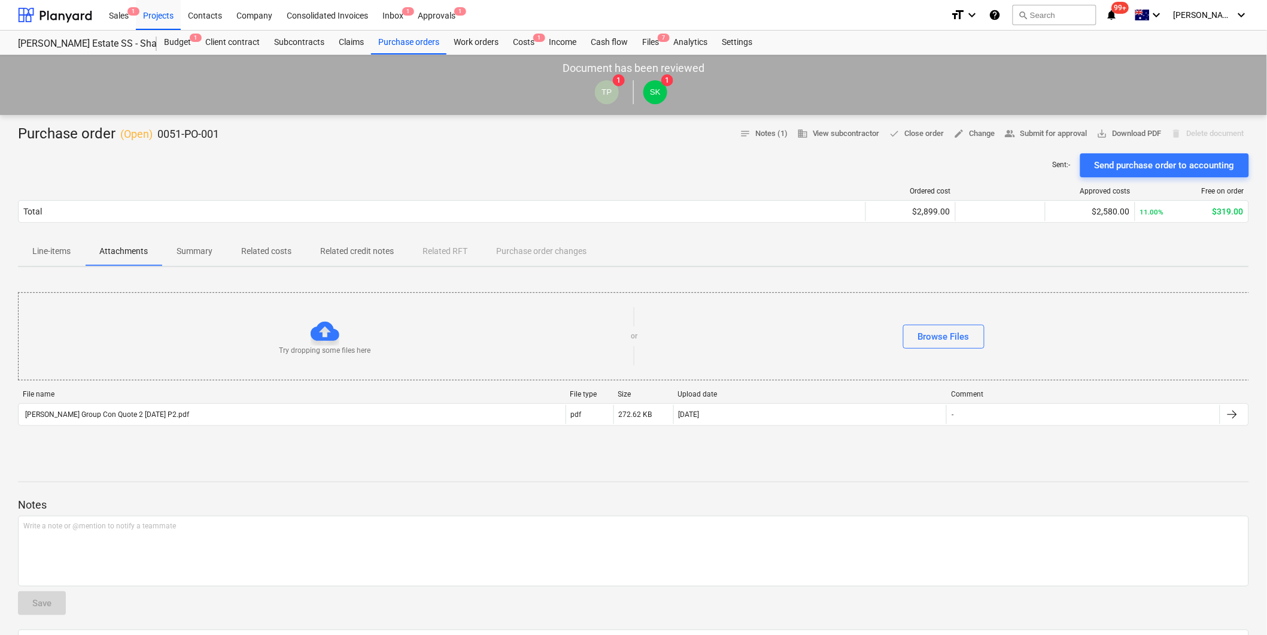 The height and width of the screenshot is (635, 1267). Describe the element at coordinates (944, 336) in the screenshot. I see `div: Browse Files` at that location.